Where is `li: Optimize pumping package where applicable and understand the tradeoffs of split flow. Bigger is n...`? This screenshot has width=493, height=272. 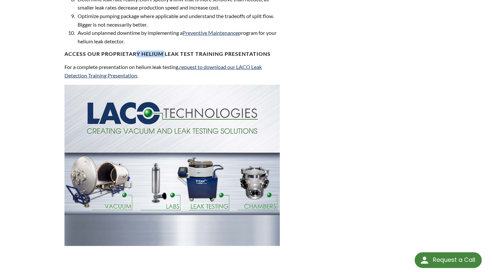
li: Optimize pumping package where applicable and understand the tradeoffs of split flow. Bigger is n... is located at coordinates (178, 20).